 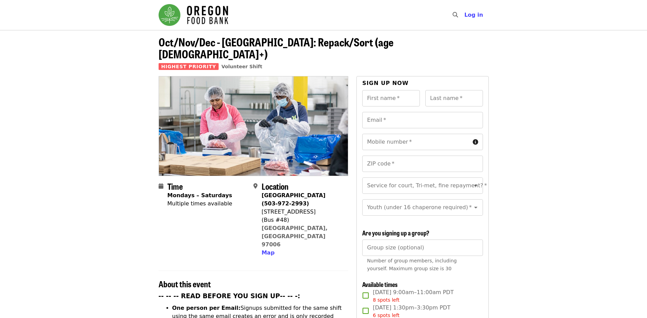 I want to click on button: Log in, so click(x=473, y=15).